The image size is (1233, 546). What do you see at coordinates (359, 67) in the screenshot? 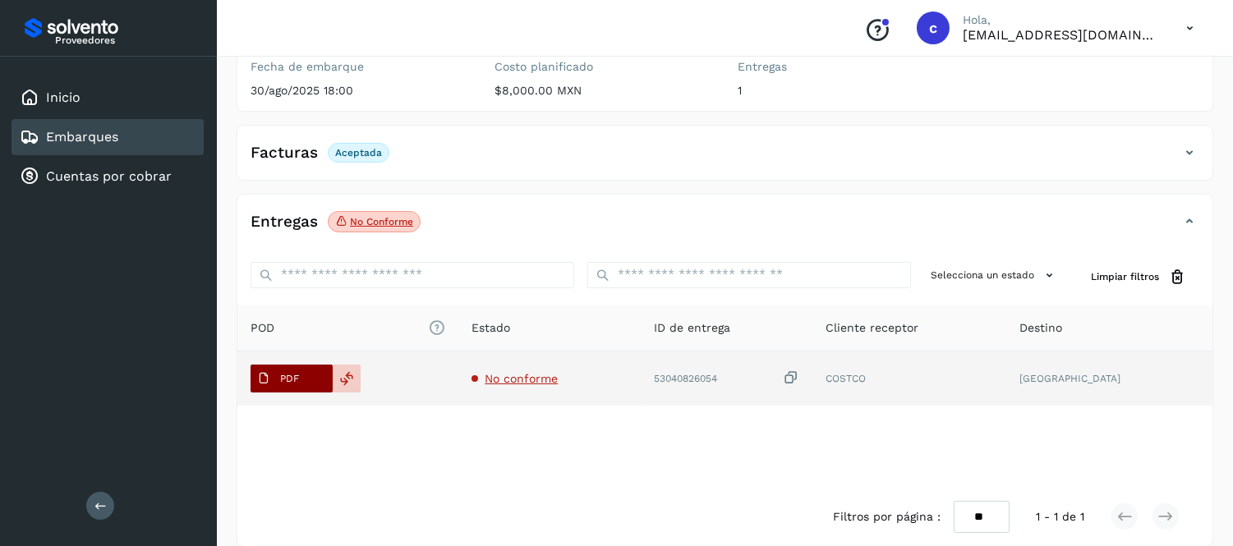
I see `label: Fecha de embarque` at bounding box center [359, 67].